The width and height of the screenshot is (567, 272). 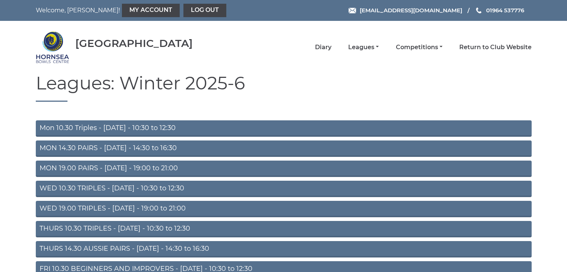 I want to click on a: Competitions, so click(x=419, y=47).